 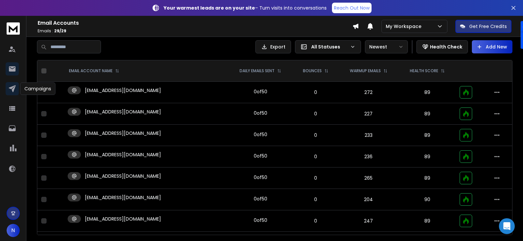 I want to click on button: Get Free Credits, so click(x=484, y=26).